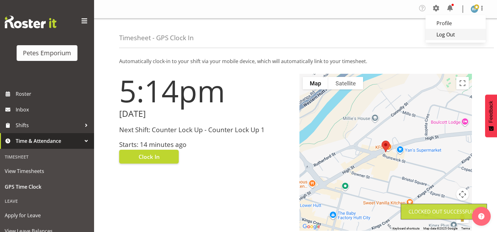 The image size is (497, 232). What do you see at coordinates (47, 187) in the screenshot?
I see `a: GPS Time Clock` at bounding box center [47, 187].